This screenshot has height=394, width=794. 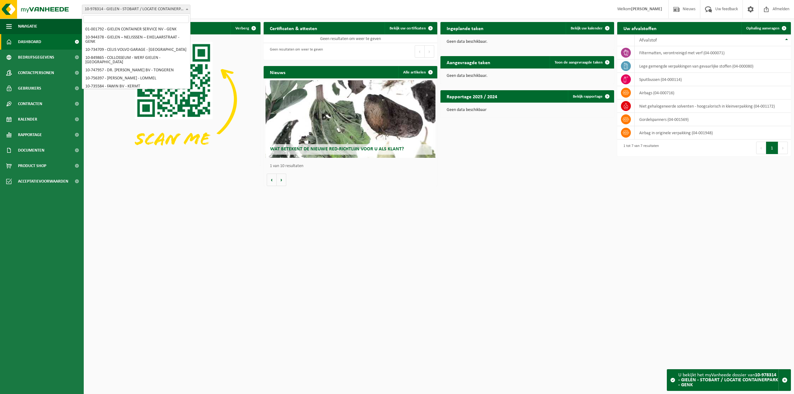 What do you see at coordinates (272, 180) in the screenshot?
I see `button: Vorige` at bounding box center [272, 180].